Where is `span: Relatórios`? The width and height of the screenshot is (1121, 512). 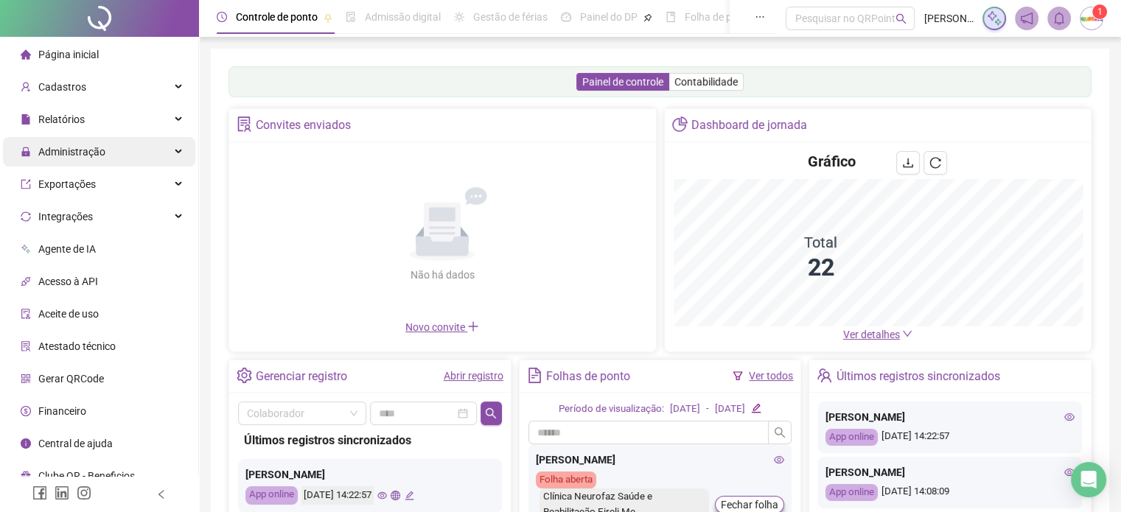
span: Relatórios is located at coordinates (61, 119).